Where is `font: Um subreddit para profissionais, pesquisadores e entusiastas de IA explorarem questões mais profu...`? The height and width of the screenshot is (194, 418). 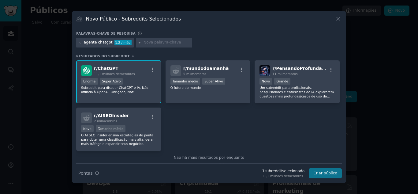
font: Um subreddit para profissionais, pesquisadores e entusiastas de IA explorarem questões mais profu... is located at coordinates (297, 94).